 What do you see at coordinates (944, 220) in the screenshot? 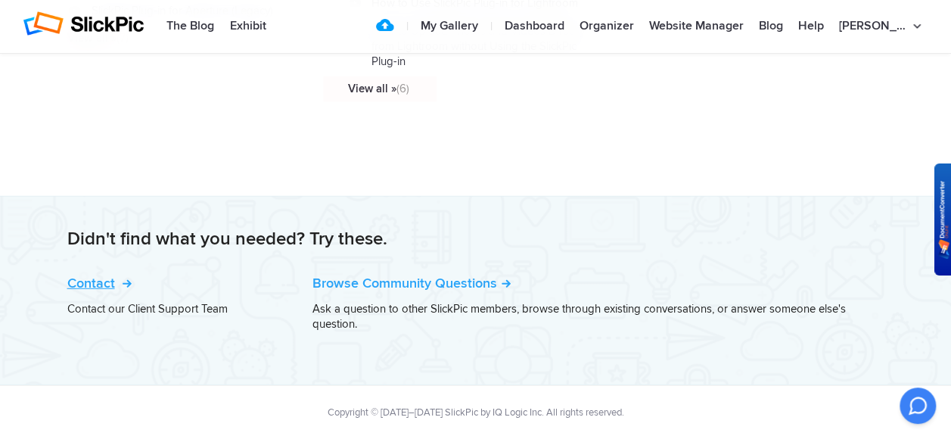
I see `img: BKR5lM0sgkDqAAAAAElFTkSuQmCC` at bounding box center [944, 220].